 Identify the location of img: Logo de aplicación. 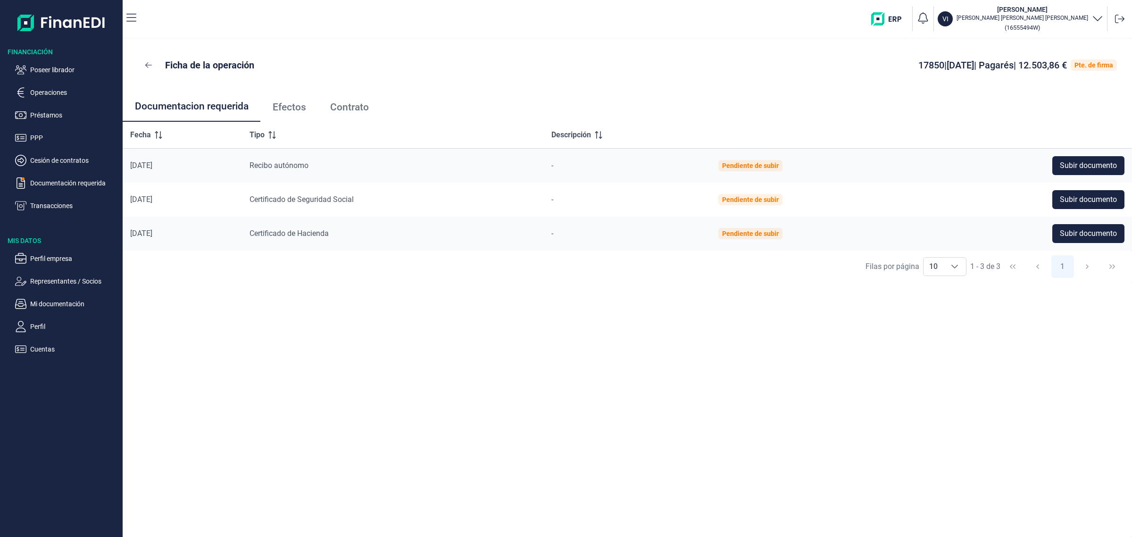
(61, 23).